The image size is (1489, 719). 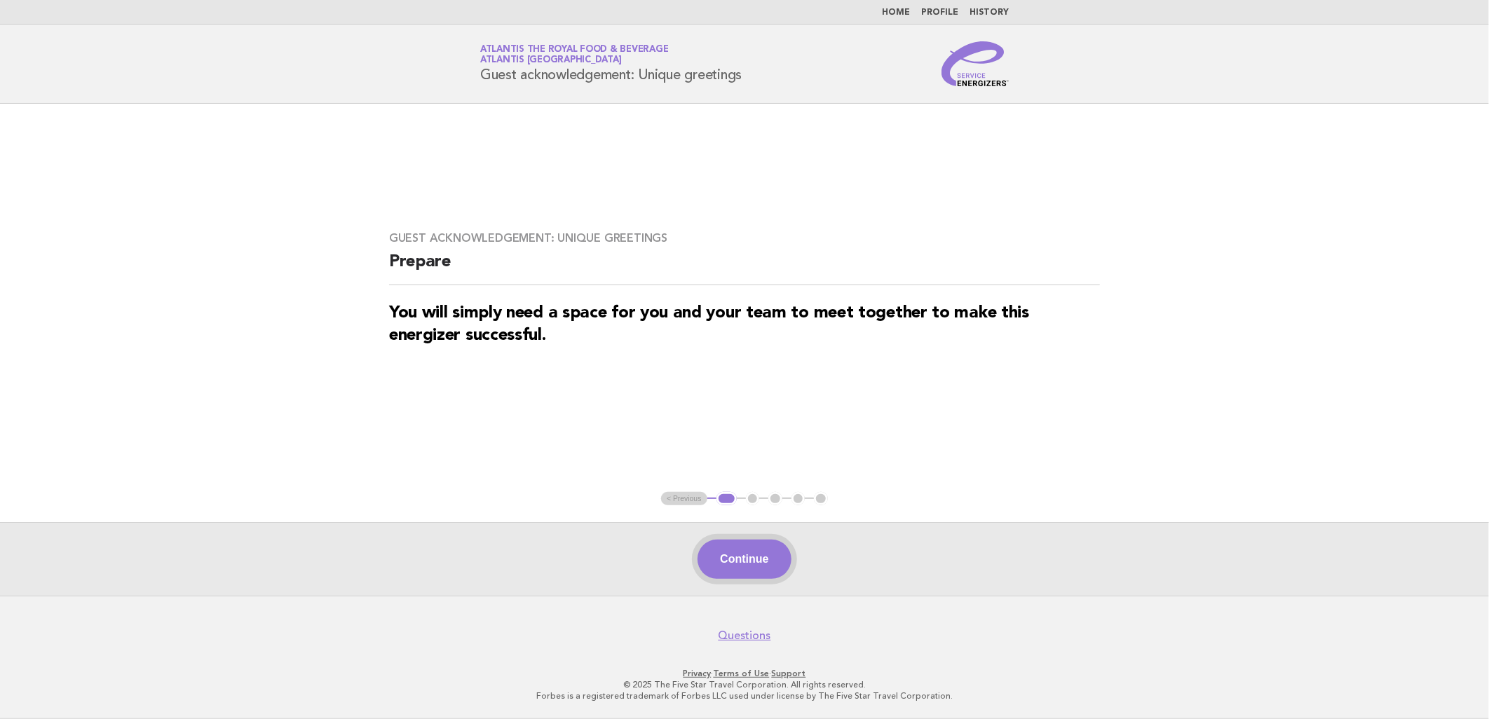 I want to click on a: Terms of Use, so click(x=742, y=674).